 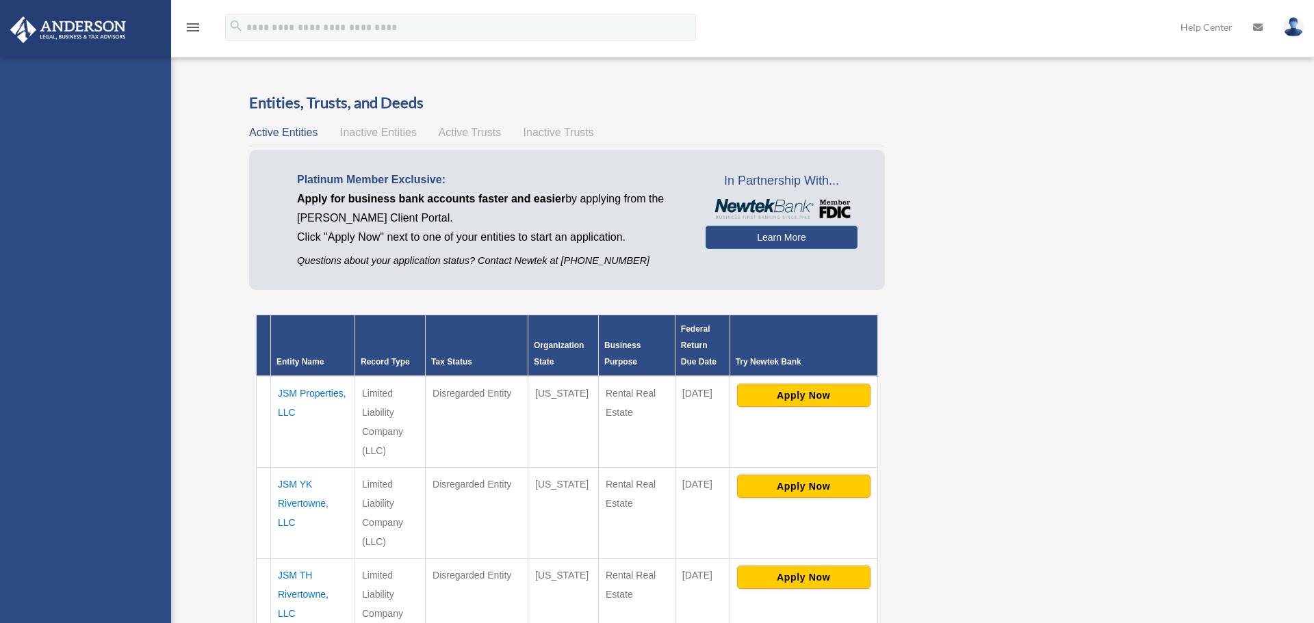 What do you see at coordinates (193, 29) in the screenshot?
I see `a: menu` at bounding box center [193, 29].